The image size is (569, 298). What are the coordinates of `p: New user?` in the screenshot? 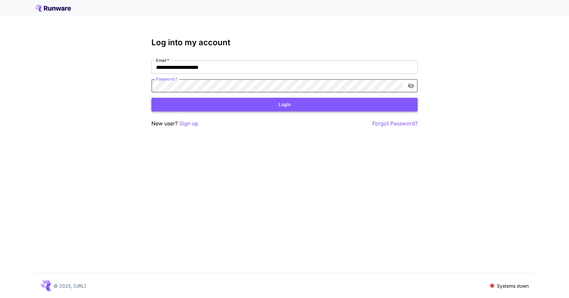 It's located at (175, 123).